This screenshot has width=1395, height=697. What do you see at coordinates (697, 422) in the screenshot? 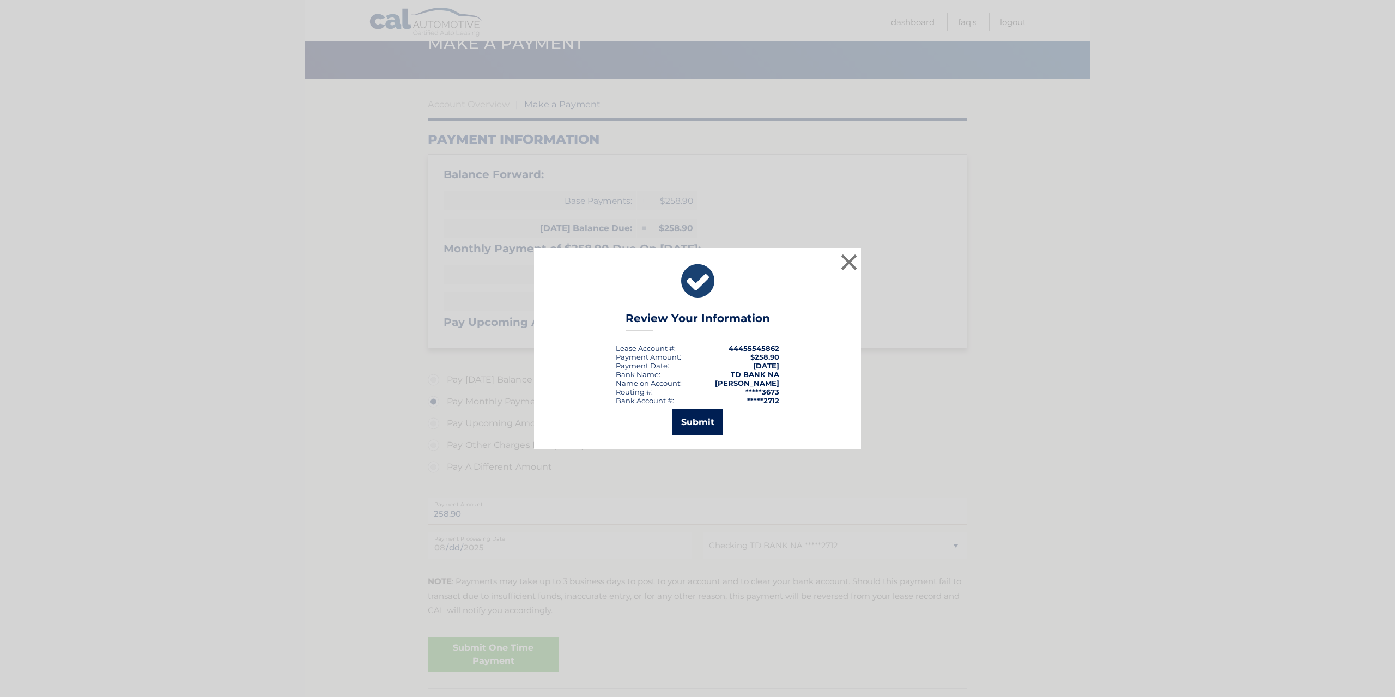
I see `button: Submit` at bounding box center [697, 422].